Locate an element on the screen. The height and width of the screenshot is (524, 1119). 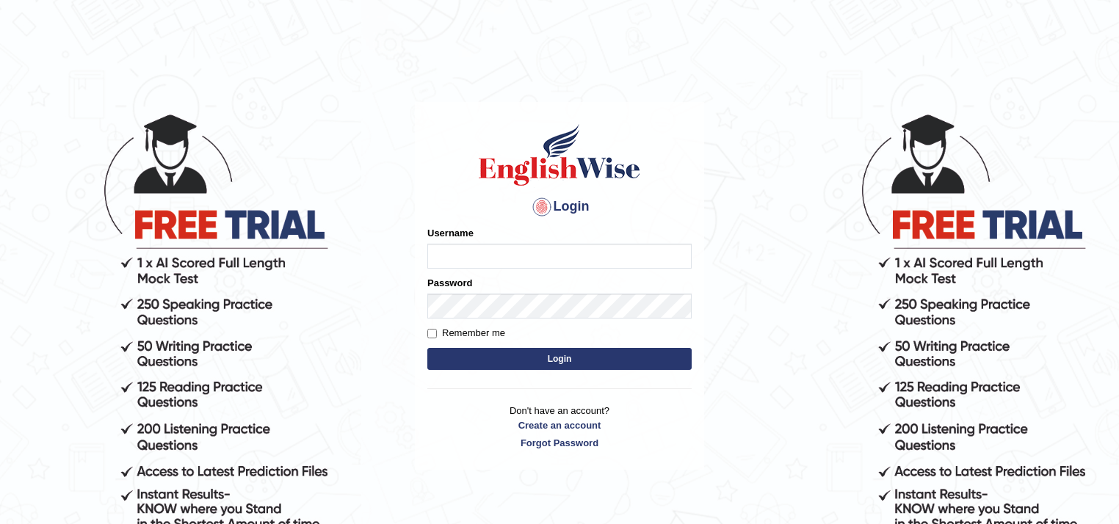
button: Login is located at coordinates (560, 359).